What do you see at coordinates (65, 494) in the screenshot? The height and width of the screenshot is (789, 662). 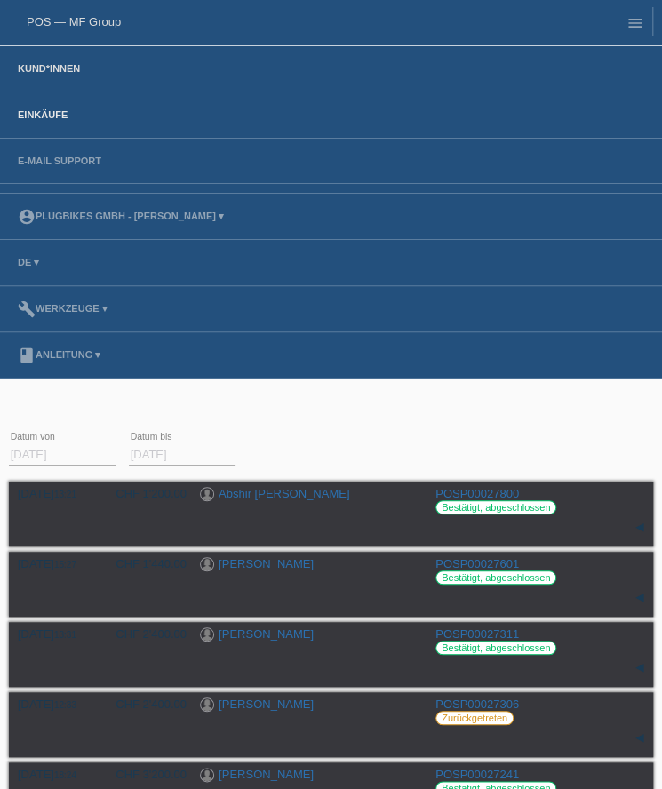 I see `span: 13:21` at bounding box center [65, 494].